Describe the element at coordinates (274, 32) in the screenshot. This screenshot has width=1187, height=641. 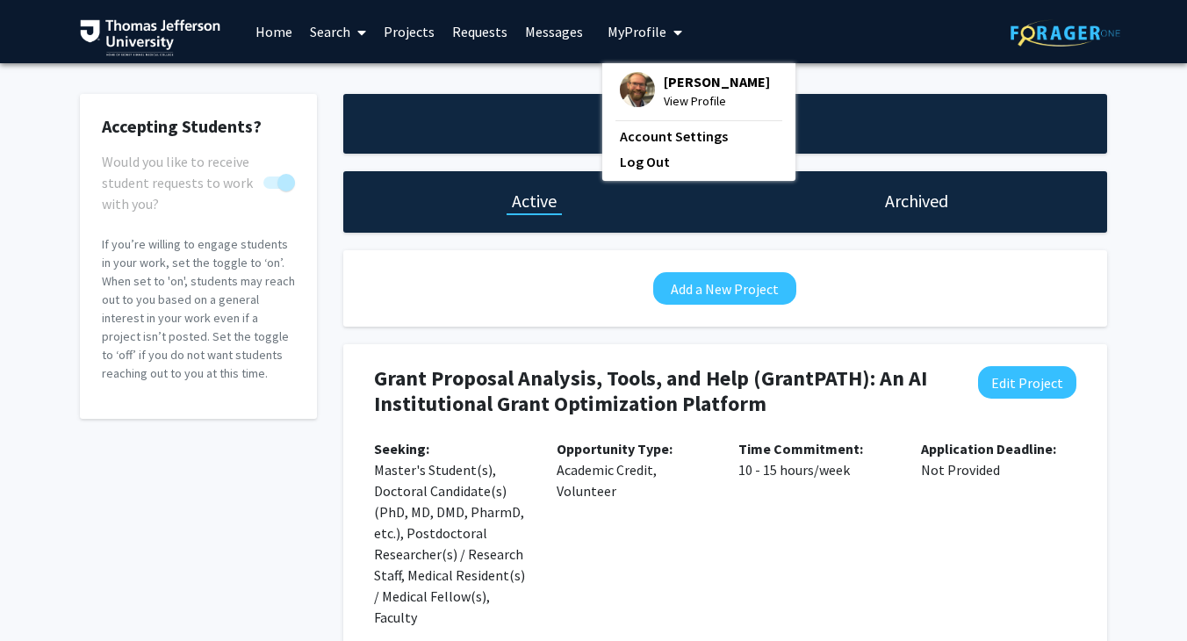
I see `a: Home` at that location.